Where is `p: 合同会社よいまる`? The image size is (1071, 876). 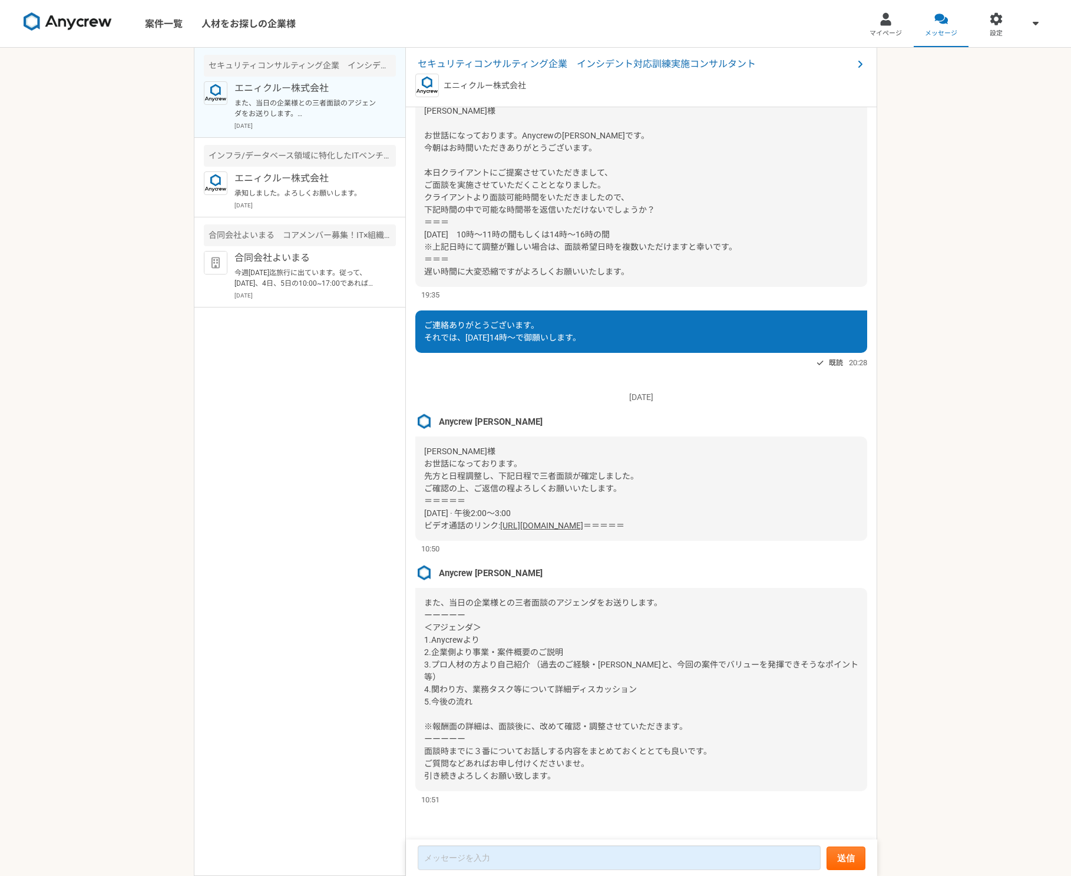 p: 合同会社よいまる is located at coordinates (307, 258).